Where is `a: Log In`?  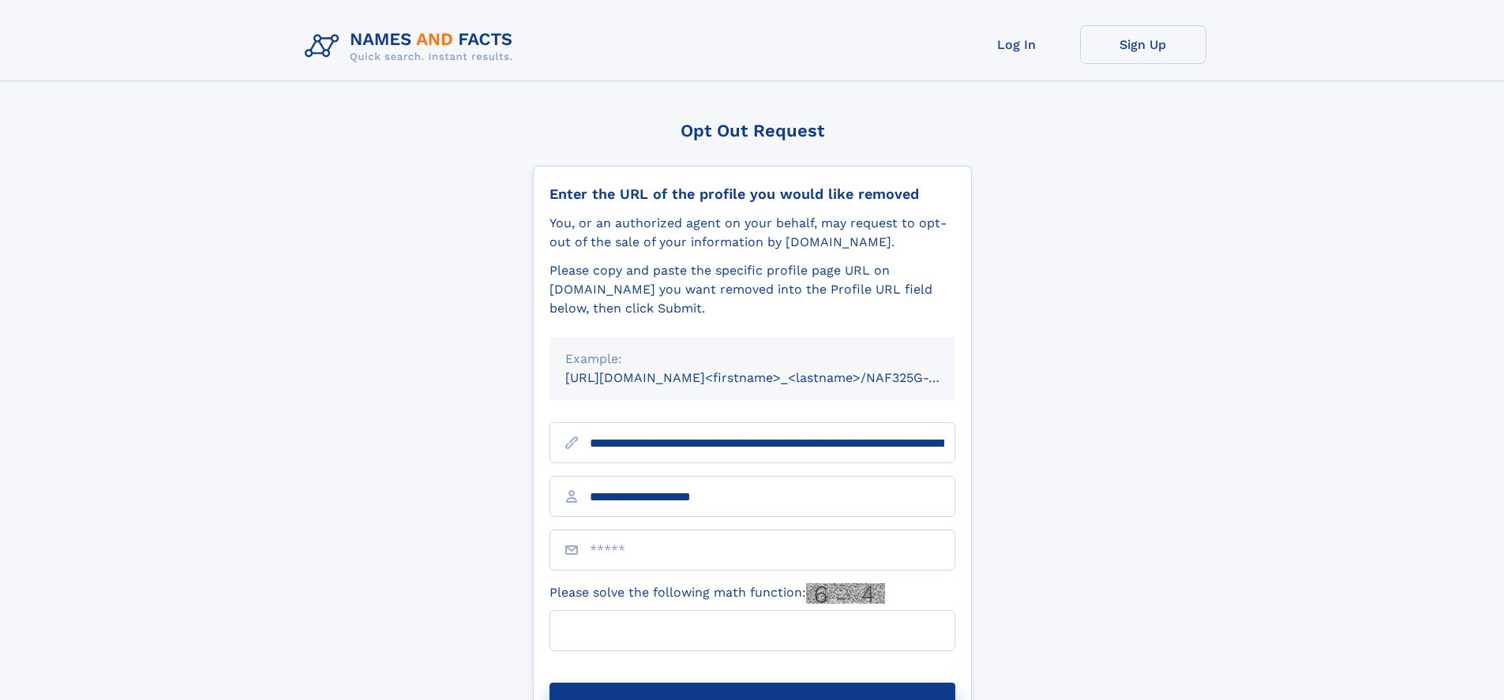 a: Log In is located at coordinates (1017, 44).